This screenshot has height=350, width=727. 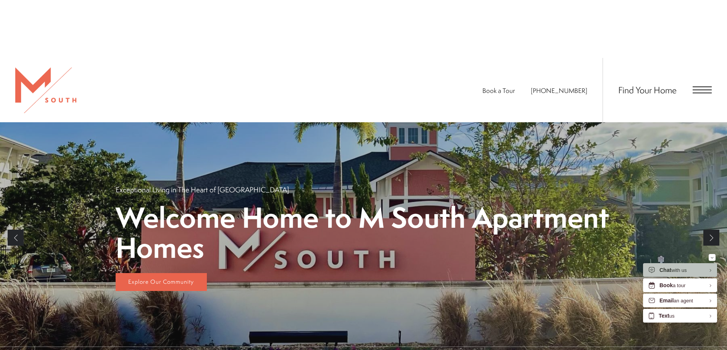 What do you see at coordinates (647, 90) in the screenshot?
I see `span: Find Your Home` at bounding box center [647, 90].